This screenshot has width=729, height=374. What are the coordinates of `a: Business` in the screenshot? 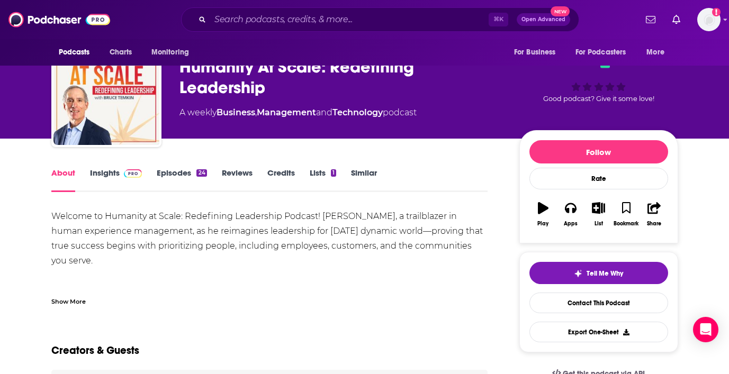 It's located at (236, 112).